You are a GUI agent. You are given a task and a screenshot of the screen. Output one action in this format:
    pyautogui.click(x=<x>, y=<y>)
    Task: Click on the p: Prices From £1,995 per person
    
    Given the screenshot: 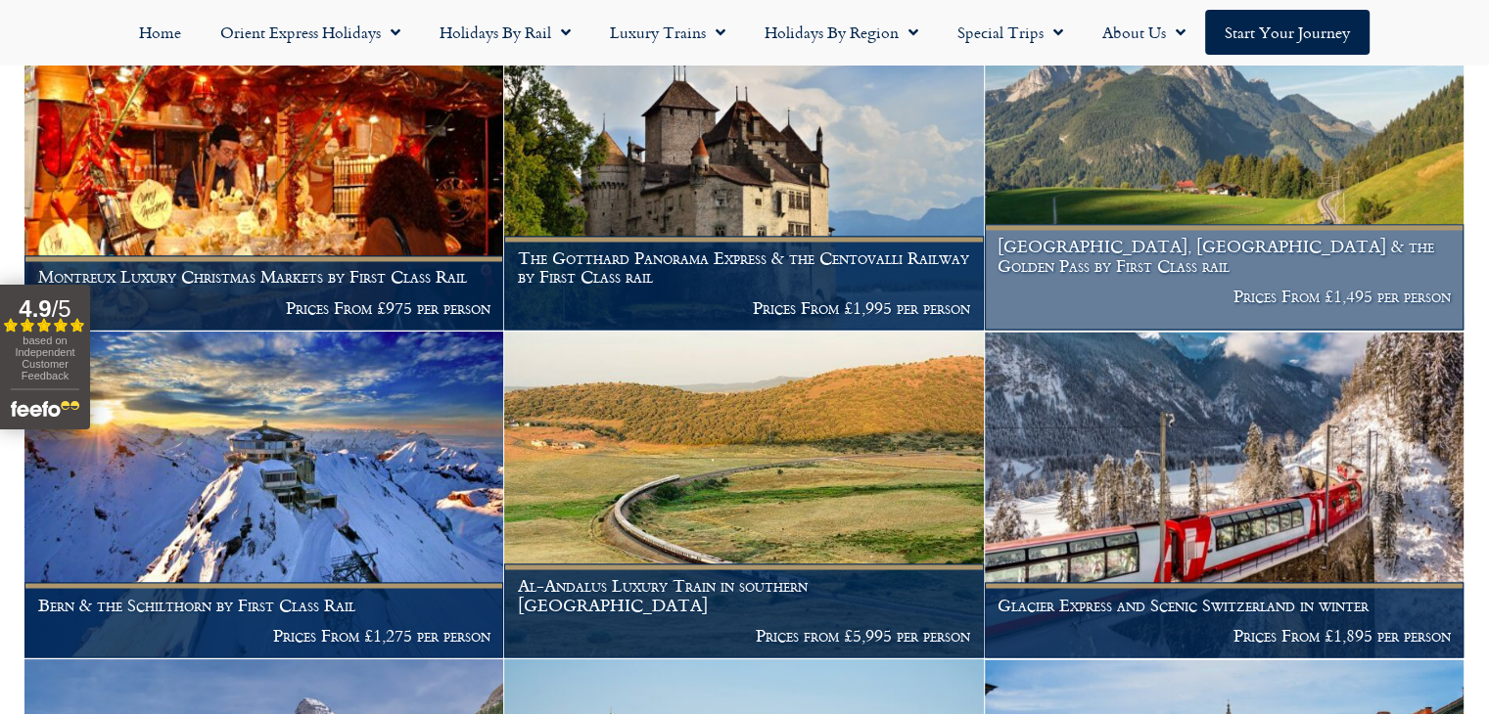 What is the action you would take?
    pyautogui.click(x=744, y=308)
    